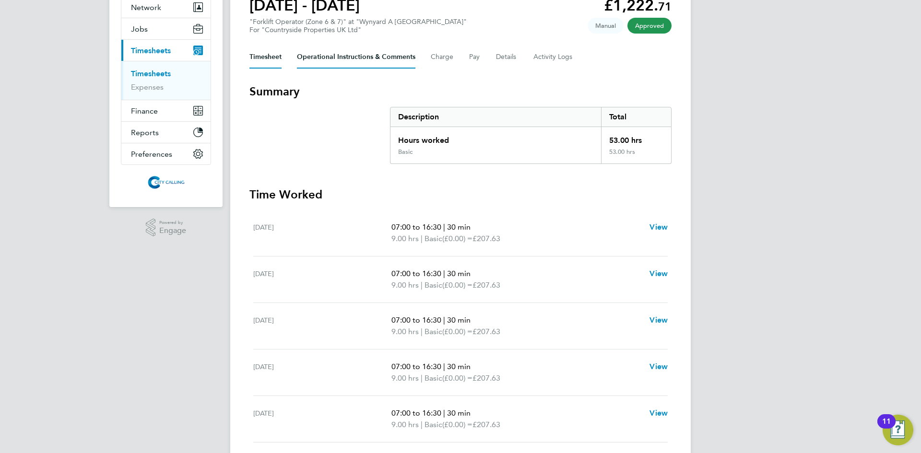  I want to click on img: citycalling-logo-retina.png, so click(166, 182).